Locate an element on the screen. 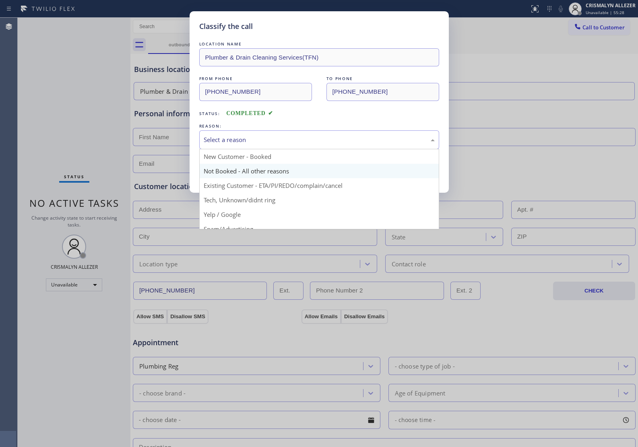  div: FROM PHONE is located at coordinates (256, 79).